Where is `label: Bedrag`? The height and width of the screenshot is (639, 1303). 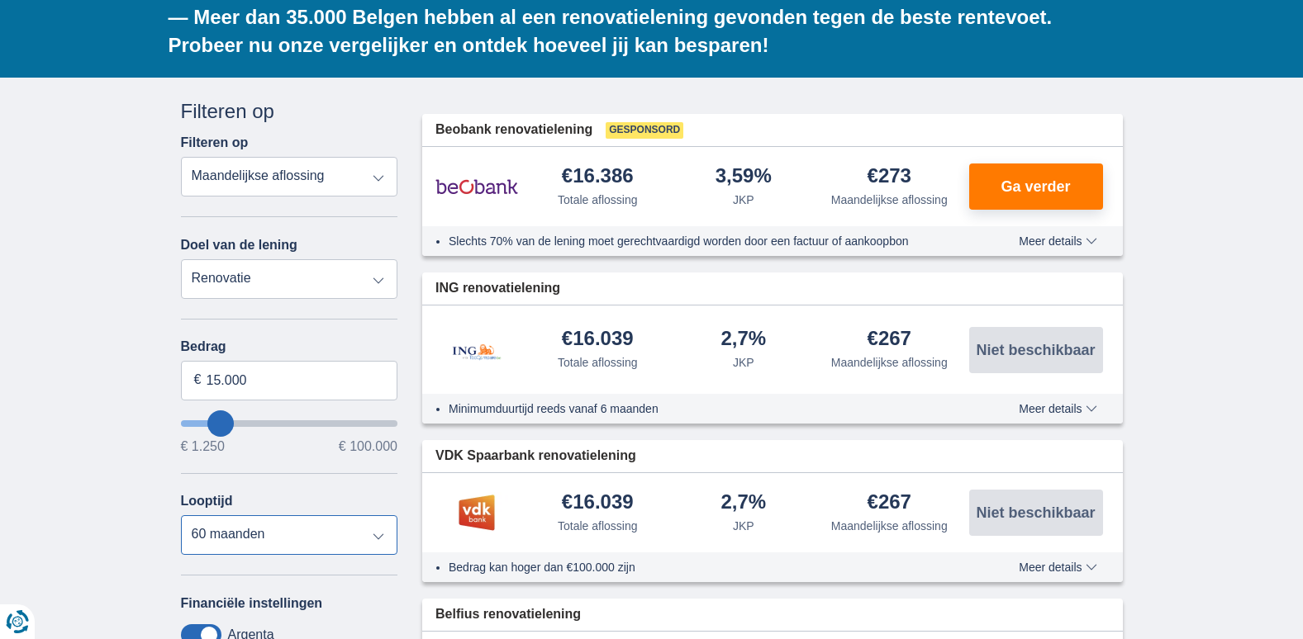 label: Bedrag is located at coordinates (289, 347).